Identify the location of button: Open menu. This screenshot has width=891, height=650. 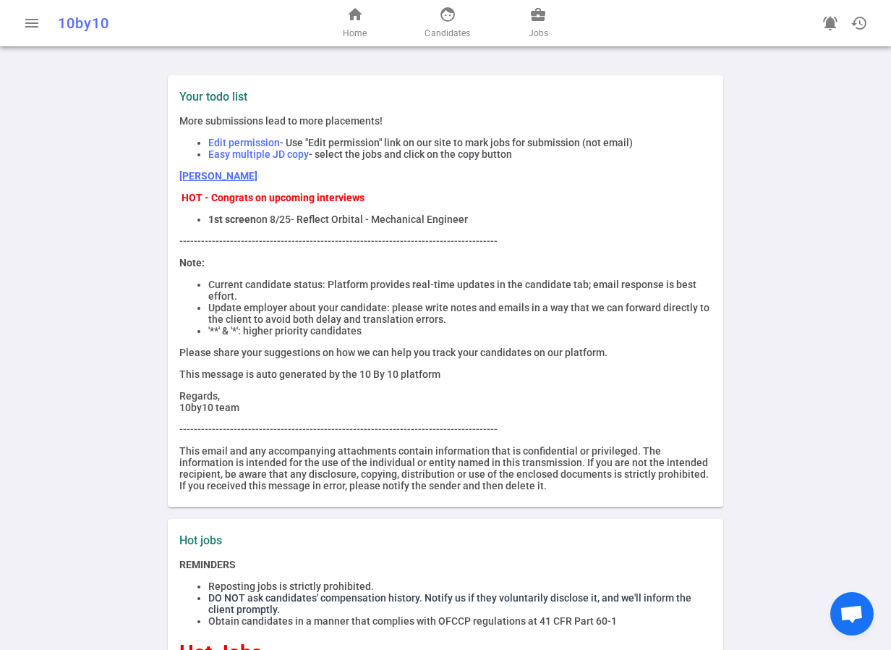
(32, 23).